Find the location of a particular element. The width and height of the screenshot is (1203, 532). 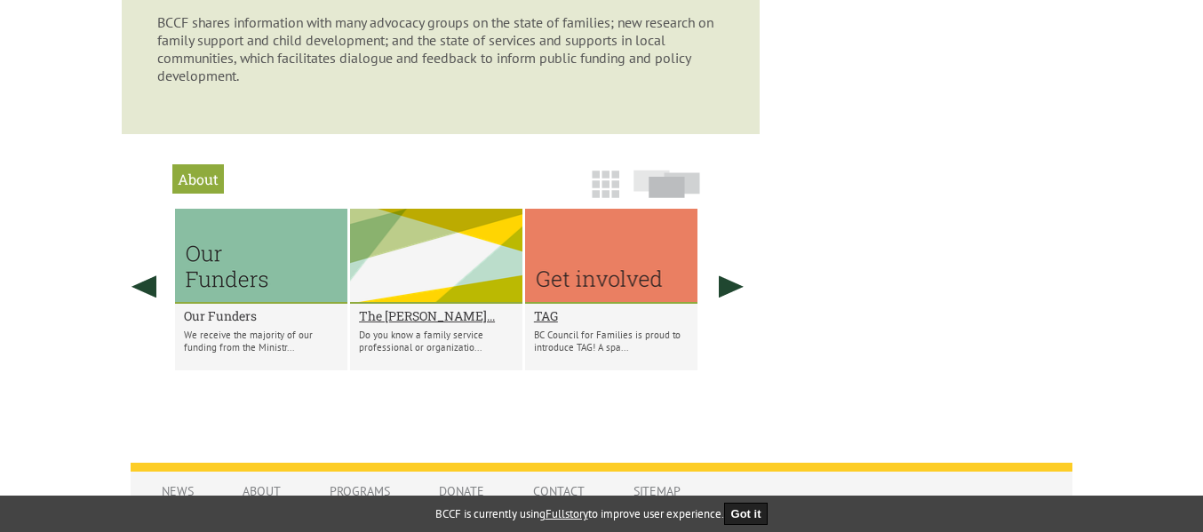

h2: About is located at coordinates (198, 179).